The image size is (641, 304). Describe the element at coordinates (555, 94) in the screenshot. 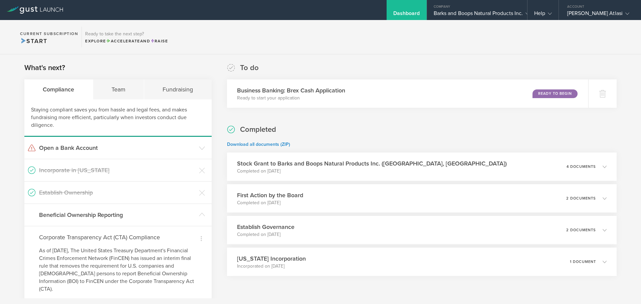

I see `div: Ready to Begin` at that location.